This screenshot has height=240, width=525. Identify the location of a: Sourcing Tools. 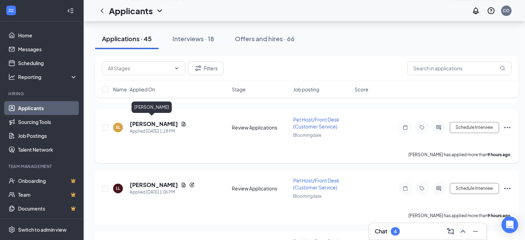
(48, 122).